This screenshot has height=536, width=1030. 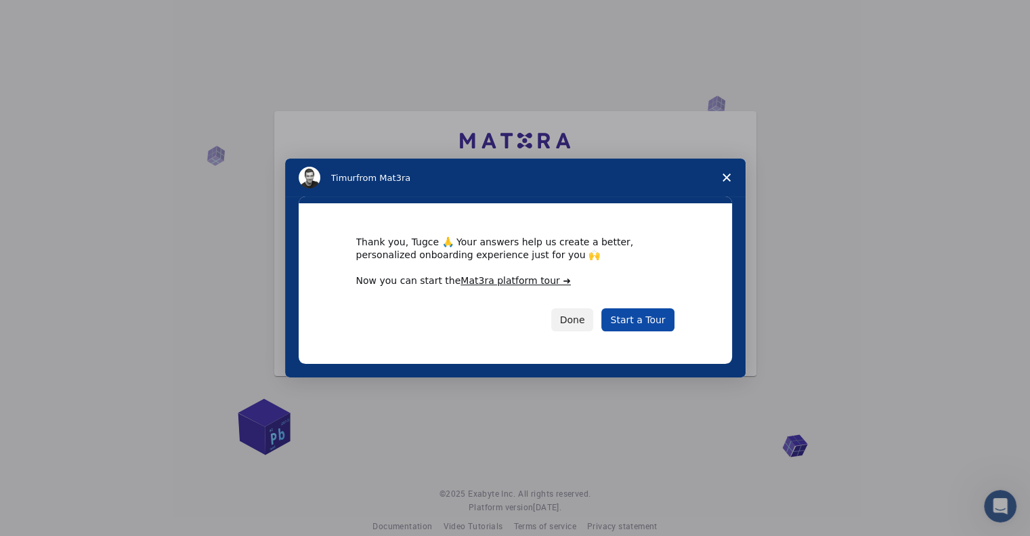 What do you see at coordinates (572, 320) in the screenshot?
I see `button: Done` at bounding box center [572, 320].